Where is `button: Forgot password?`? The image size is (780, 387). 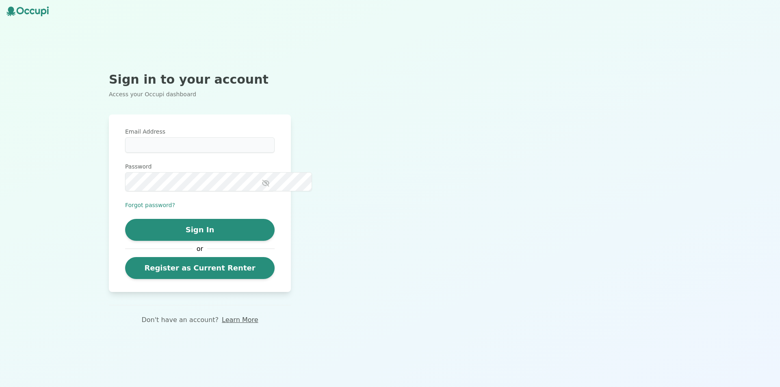
button: Forgot password? is located at coordinates (150, 205).